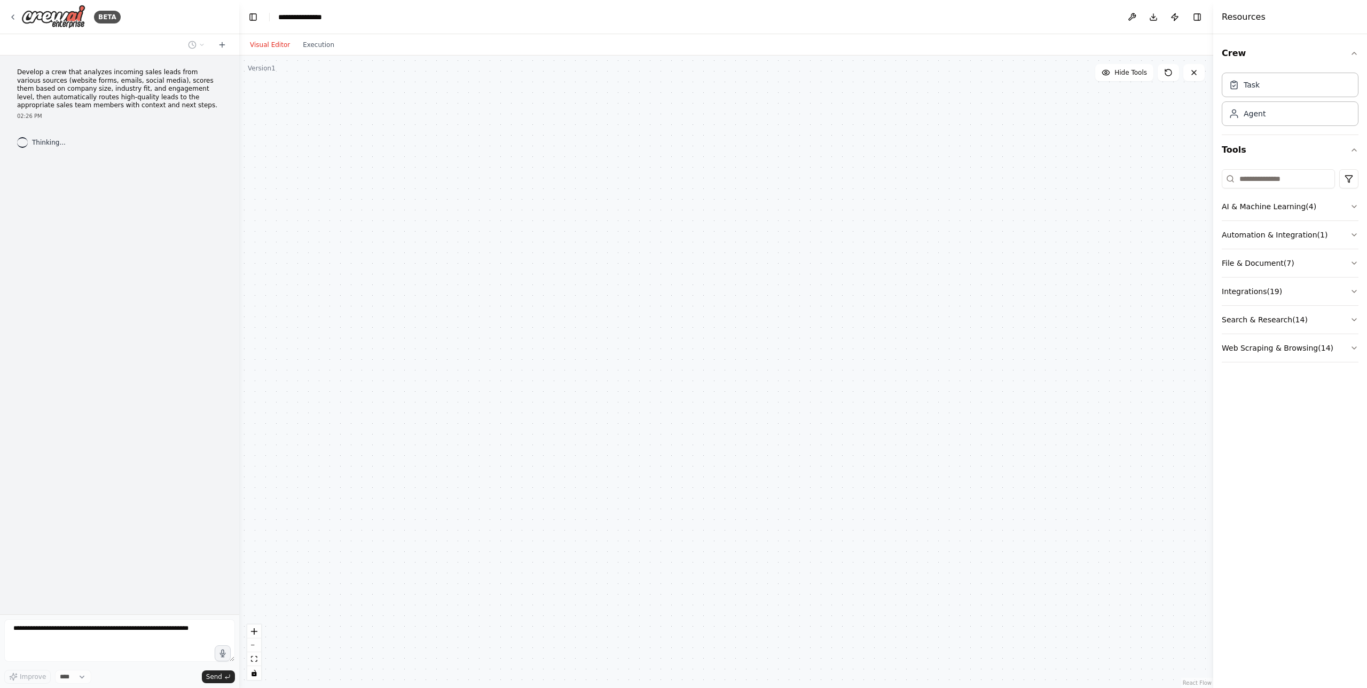  I want to click on button: Automation & Integration(1), so click(1290, 235).